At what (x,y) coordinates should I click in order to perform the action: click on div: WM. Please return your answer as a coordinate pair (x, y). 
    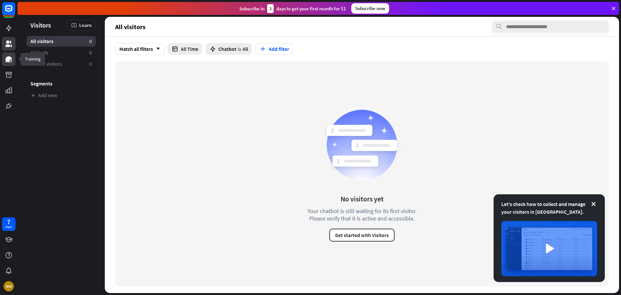
    Looking at the image, I should click on (9, 286).